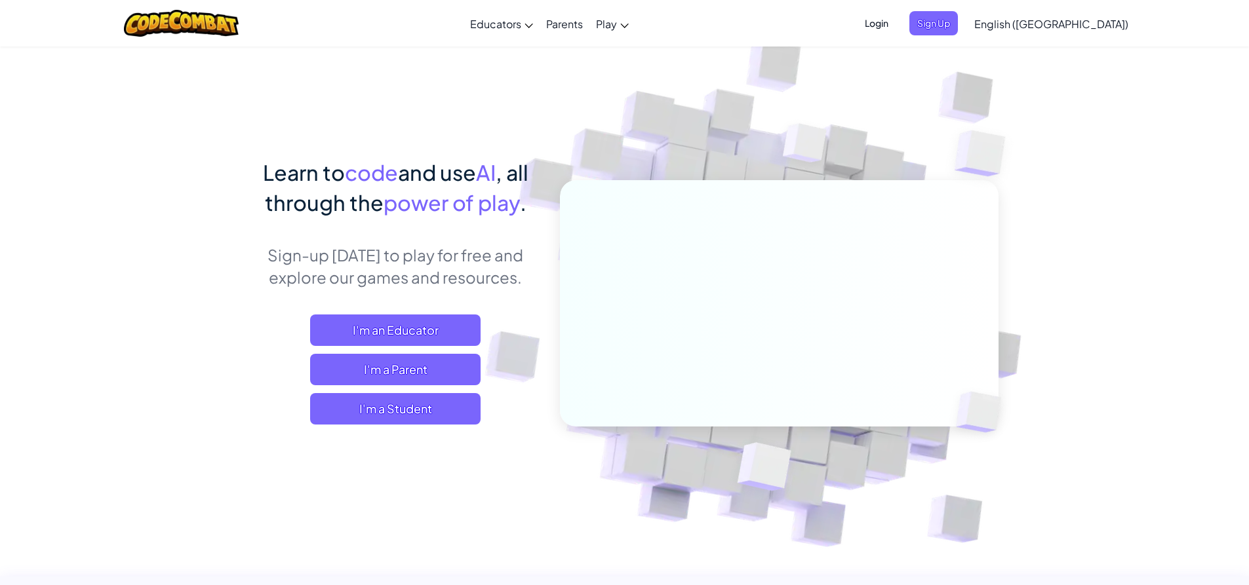 This screenshot has height=585, width=1249. I want to click on a: I'm an Educator, so click(395, 330).